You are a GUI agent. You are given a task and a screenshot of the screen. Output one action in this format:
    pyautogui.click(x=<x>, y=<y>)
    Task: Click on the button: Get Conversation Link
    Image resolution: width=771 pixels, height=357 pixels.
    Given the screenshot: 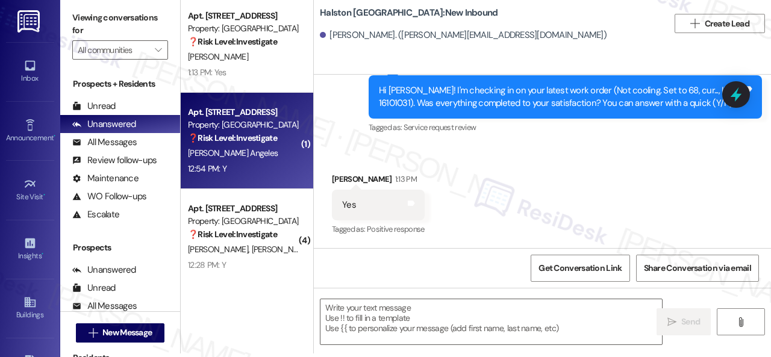 What is the action you would take?
    pyautogui.click(x=580, y=268)
    